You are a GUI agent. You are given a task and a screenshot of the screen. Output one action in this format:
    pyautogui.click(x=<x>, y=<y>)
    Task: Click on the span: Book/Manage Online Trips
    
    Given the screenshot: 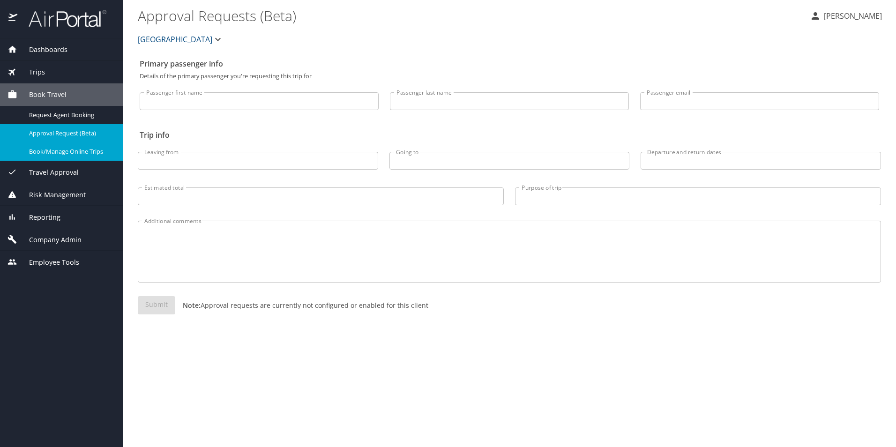 What is the action you would take?
    pyautogui.click(x=70, y=151)
    